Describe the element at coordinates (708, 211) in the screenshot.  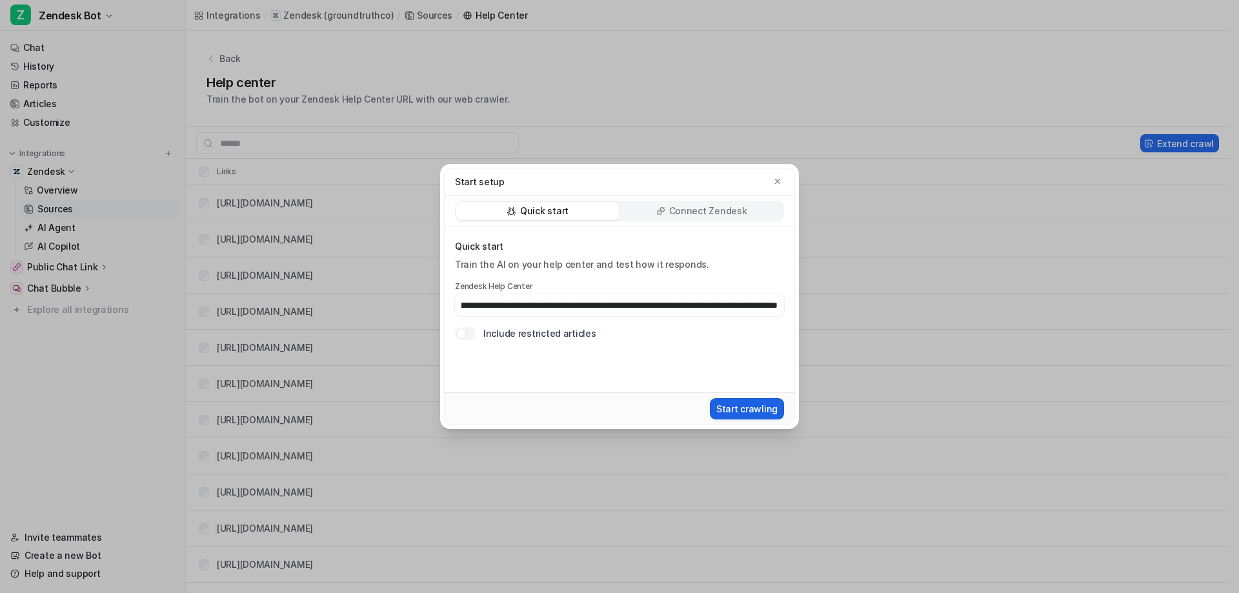
I see `p: Connect Zendesk` at that location.